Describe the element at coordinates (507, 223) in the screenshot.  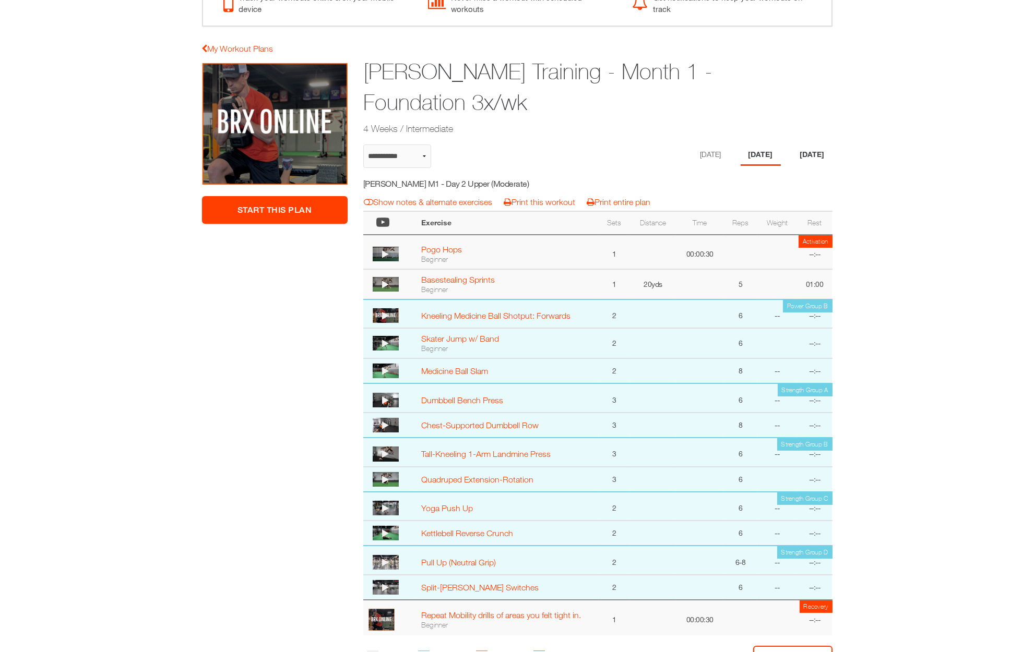
I see `th: Exercise` at that location.